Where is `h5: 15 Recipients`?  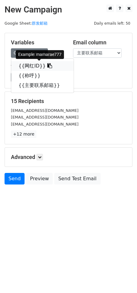 h5: 15 Recipients is located at coordinates (69, 101).